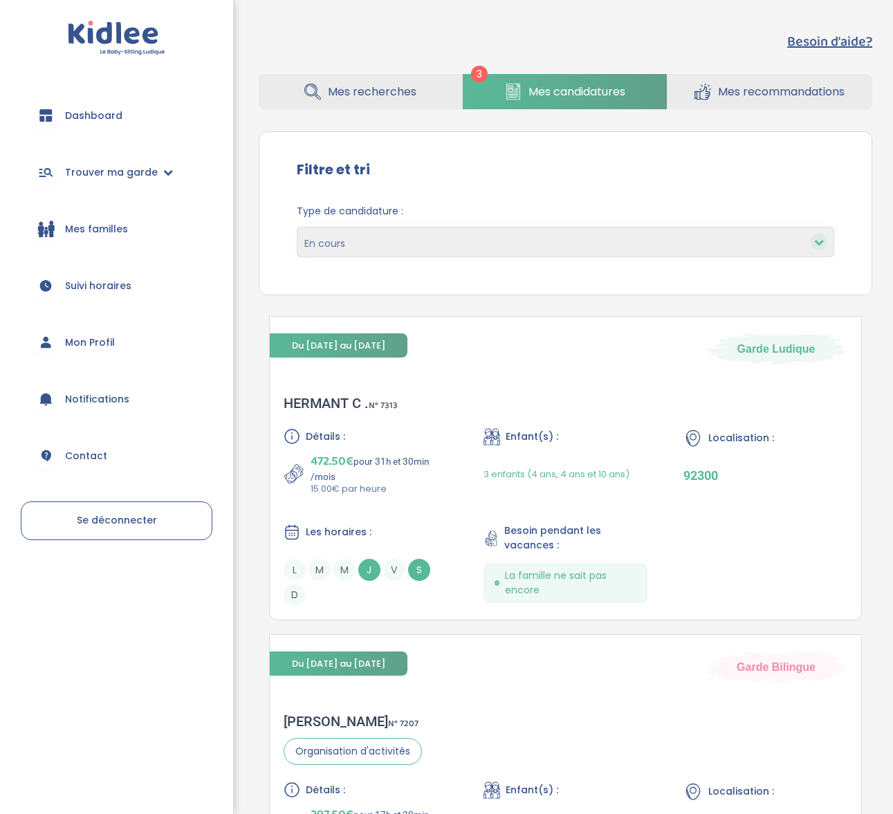 The height and width of the screenshot is (814, 893). I want to click on a: Mon Profil, so click(116, 342).